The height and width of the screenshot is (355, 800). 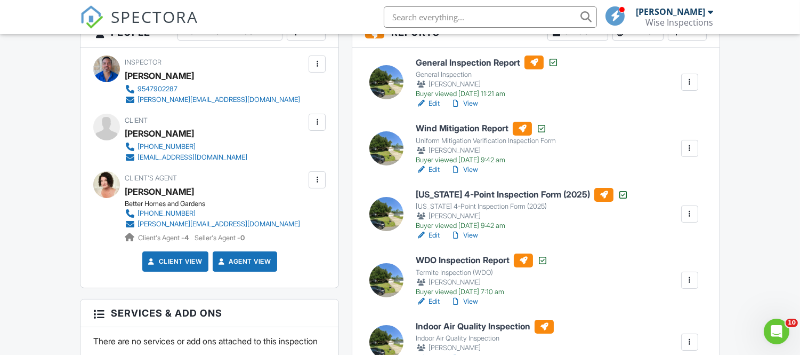 I want to click on strong: 4, so click(x=187, y=237).